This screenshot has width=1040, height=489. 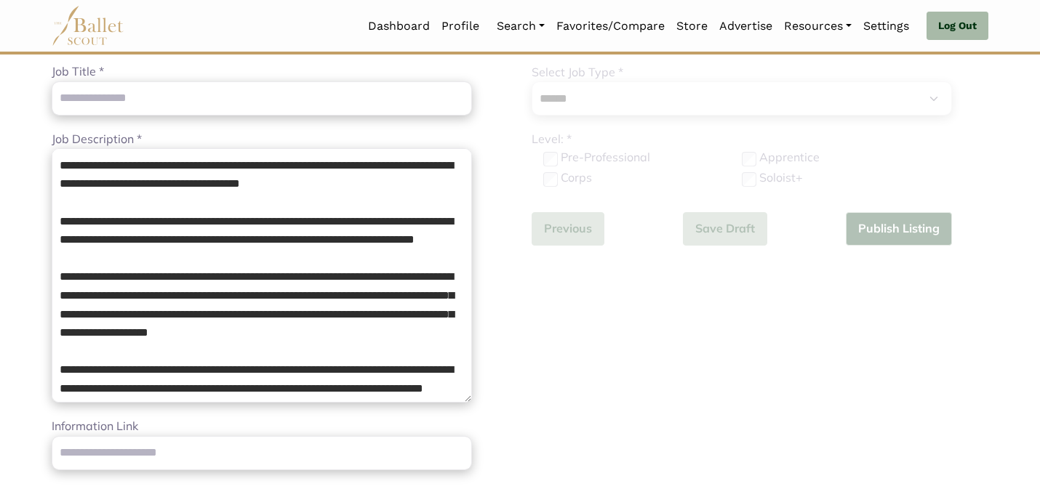 I want to click on label: Information Link, so click(x=95, y=427).